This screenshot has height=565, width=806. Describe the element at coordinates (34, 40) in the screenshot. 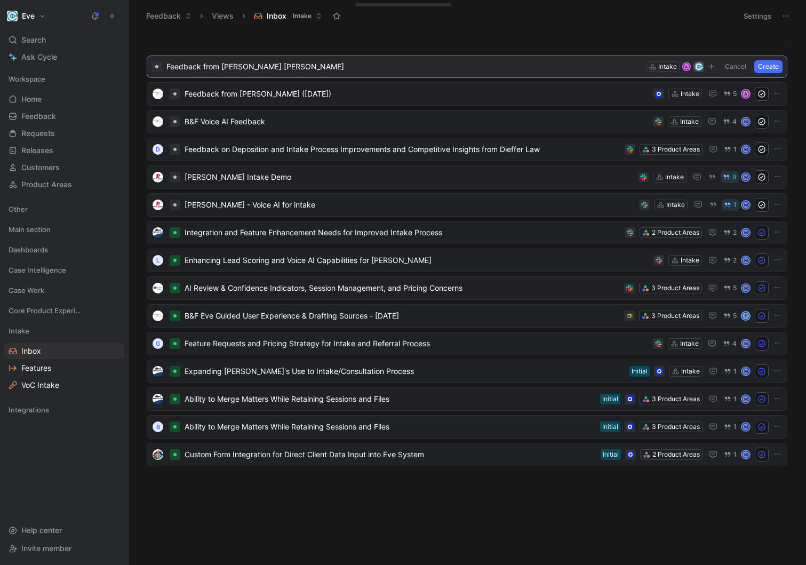

I see `span: Search` at that location.